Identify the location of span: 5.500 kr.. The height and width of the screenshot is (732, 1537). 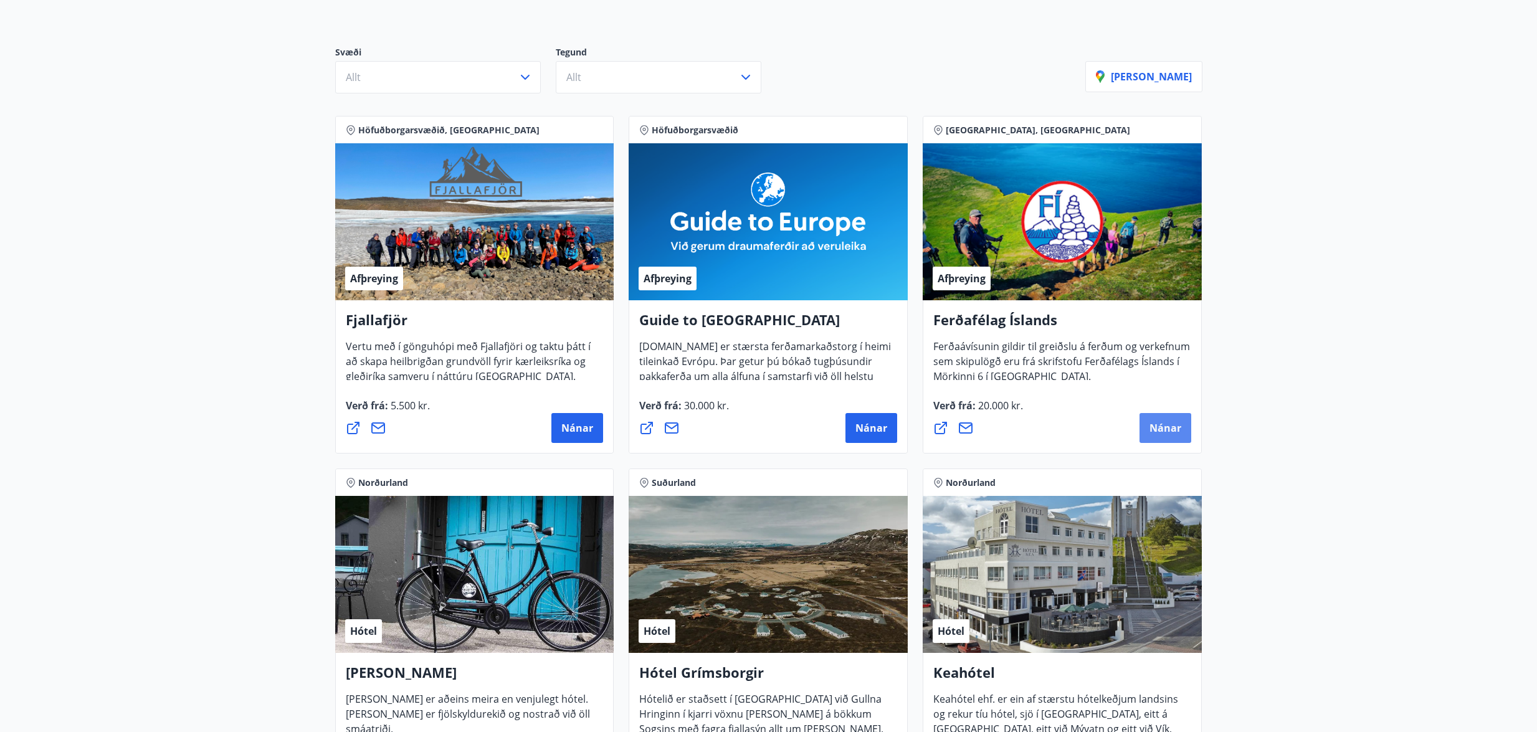
(409, 406).